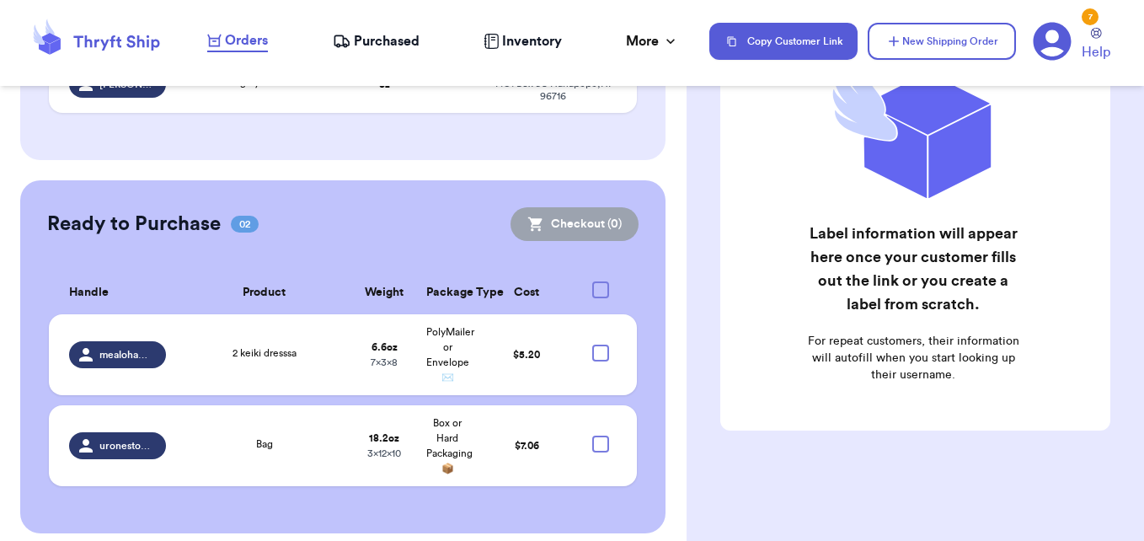  I want to click on th: Cost, so click(527, 292).